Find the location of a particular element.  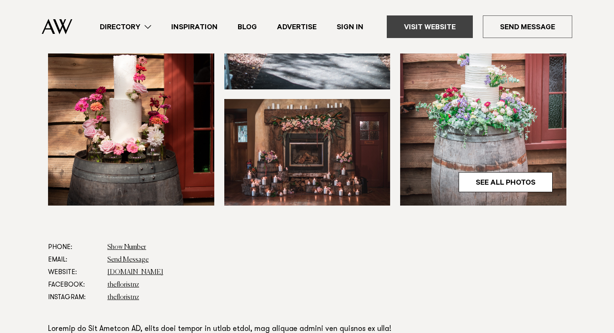

a: Visit Website is located at coordinates (430, 27).